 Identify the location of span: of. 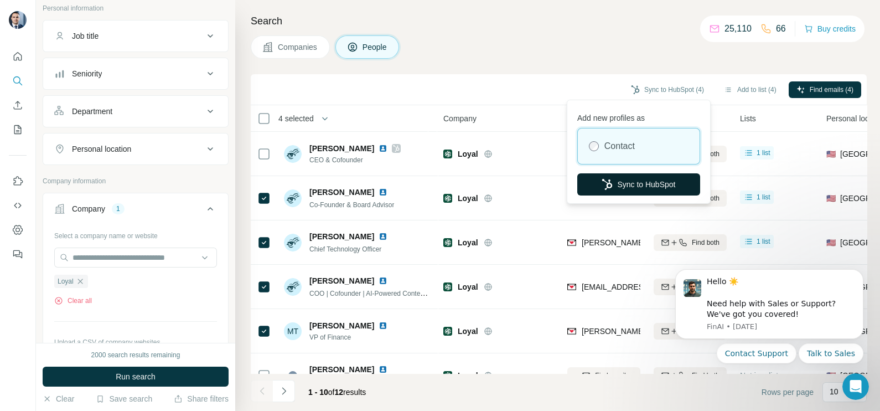
(332, 392).